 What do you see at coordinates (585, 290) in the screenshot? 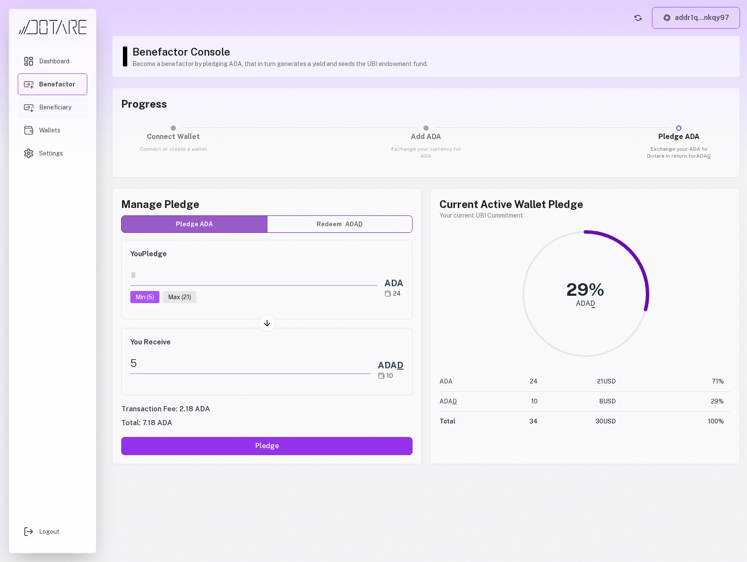
I see `div: 29 %` at bounding box center [585, 290].